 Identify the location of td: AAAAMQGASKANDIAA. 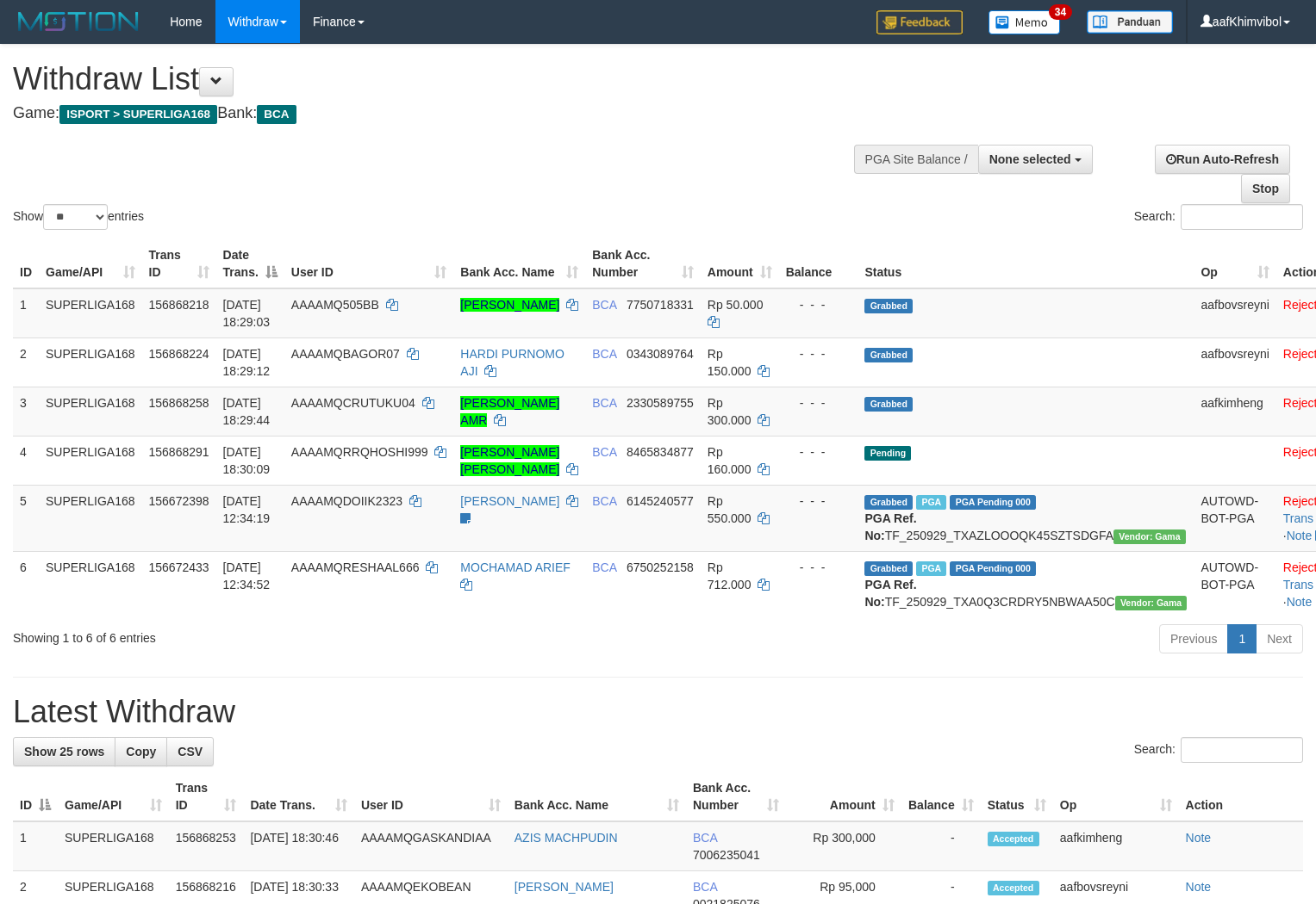
(431, 847).